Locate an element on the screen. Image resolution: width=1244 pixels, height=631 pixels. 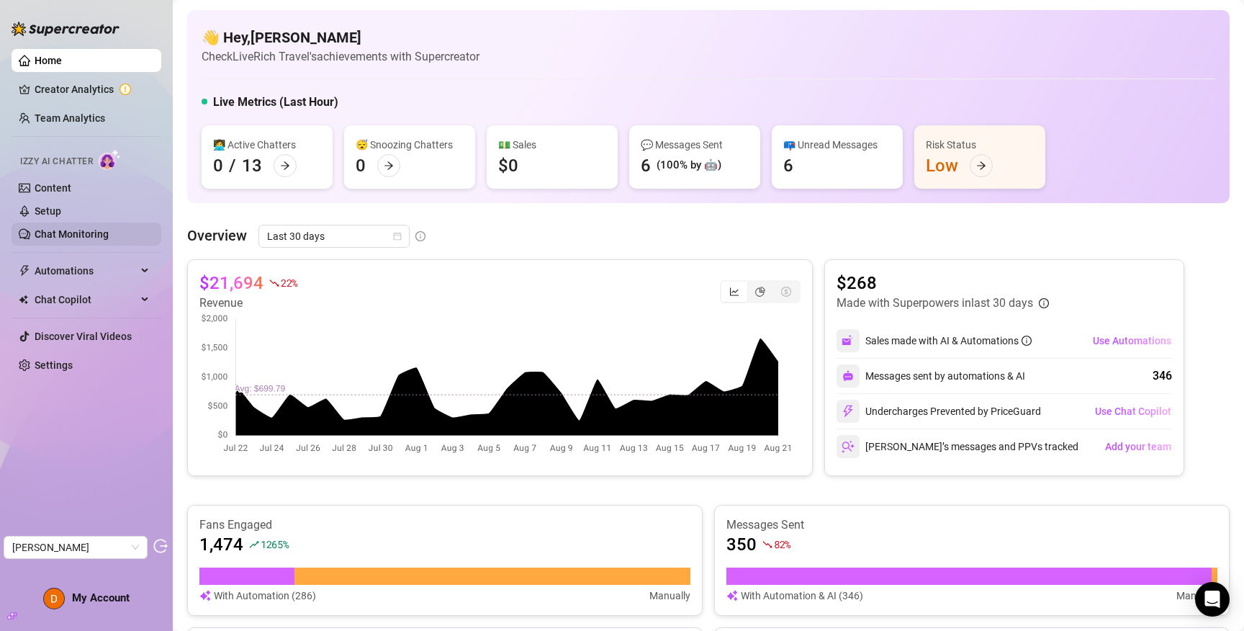
span: logout is located at coordinates (161, 546).